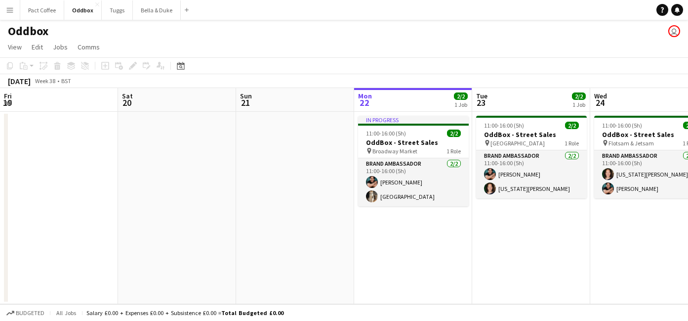 This screenshot has height=321, width=688. Describe the element at coordinates (45, 81) in the screenshot. I see `span: Week 38` at that location.